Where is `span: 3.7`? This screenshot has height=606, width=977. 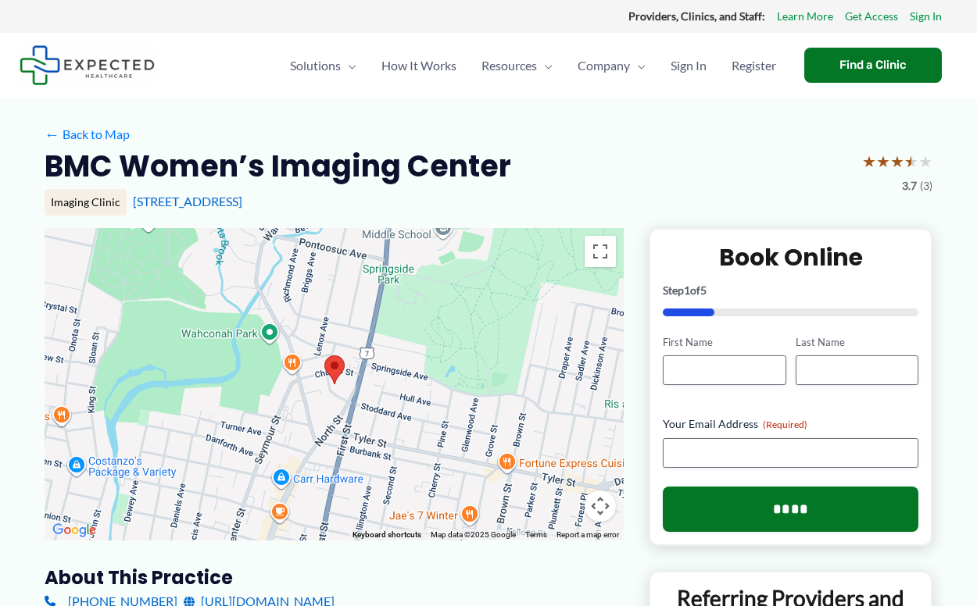 span: 3.7 is located at coordinates (909, 186).